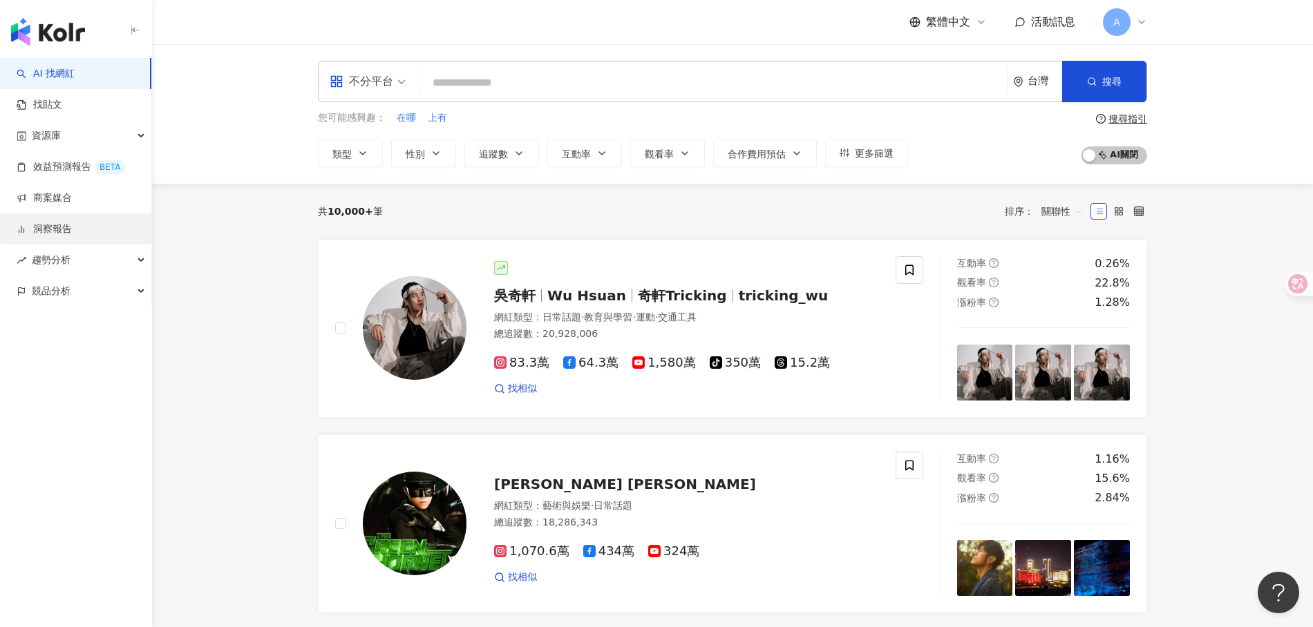 The height and width of the screenshot is (627, 1313). I want to click on span: 10,000+, so click(350, 211).